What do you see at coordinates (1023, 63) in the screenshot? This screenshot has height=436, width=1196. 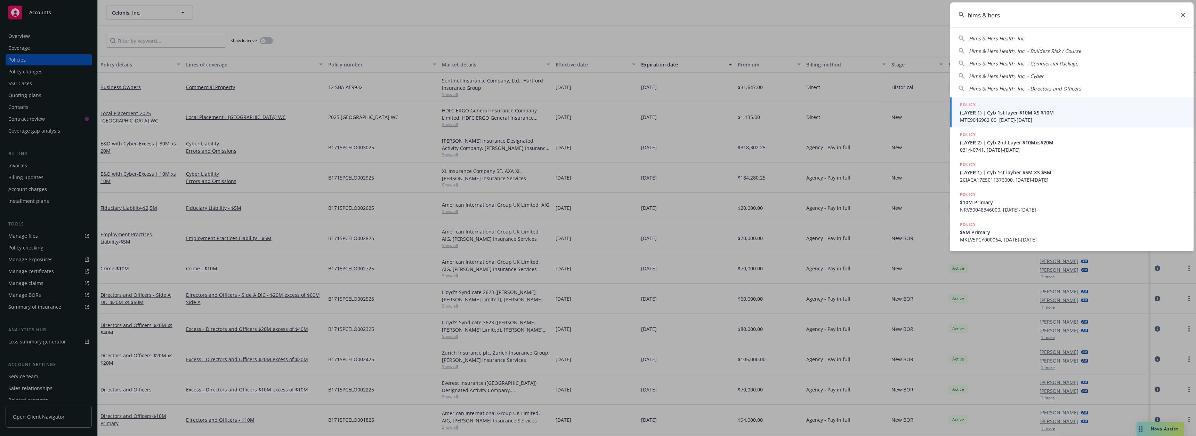 I see `span: Hims & Hers Health, Inc. - Commercial Package` at bounding box center [1023, 63].